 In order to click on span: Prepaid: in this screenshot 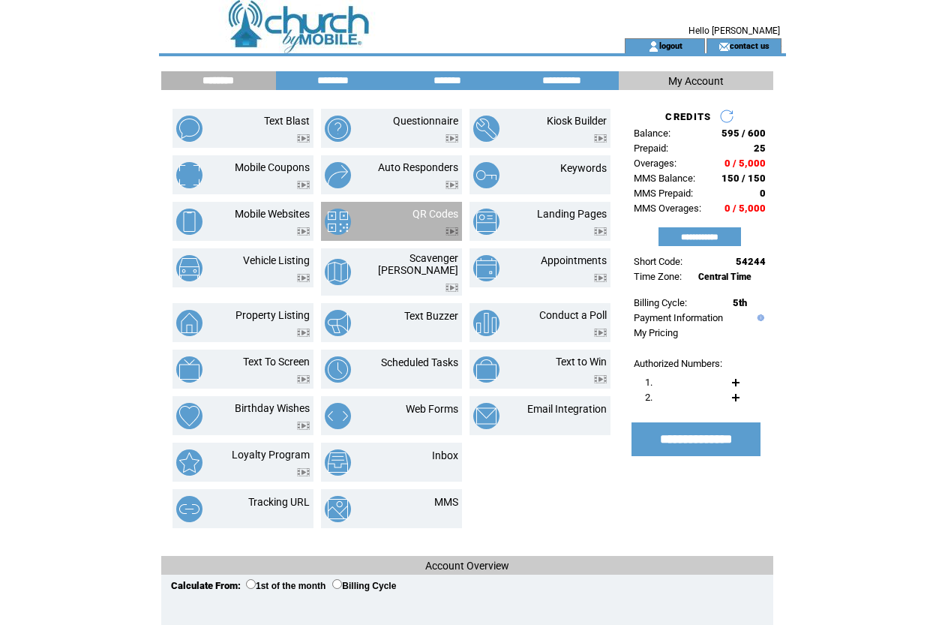, I will do `click(651, 148)`.